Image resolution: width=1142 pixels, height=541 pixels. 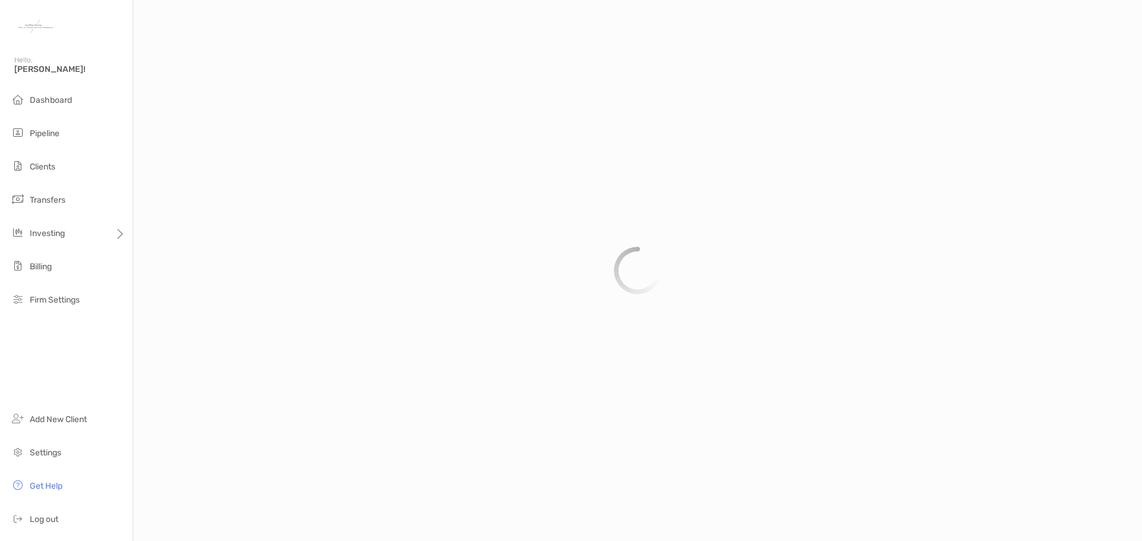 I want to click on span: Clients, so click(x=42, y=167).